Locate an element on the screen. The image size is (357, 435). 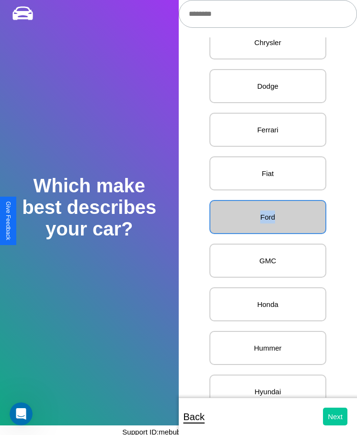
p: Ford is located at coordinates (268, 217).